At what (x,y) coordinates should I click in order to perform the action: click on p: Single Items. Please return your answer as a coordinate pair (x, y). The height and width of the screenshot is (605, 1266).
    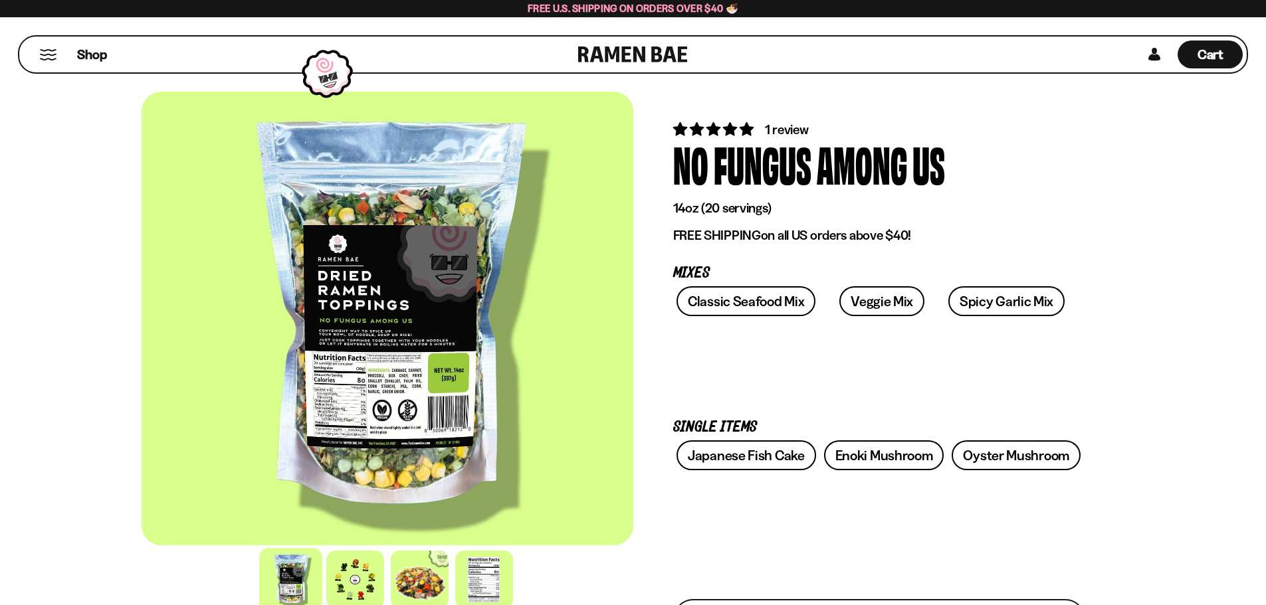
    Looking at the image, I should click on (879, 427).